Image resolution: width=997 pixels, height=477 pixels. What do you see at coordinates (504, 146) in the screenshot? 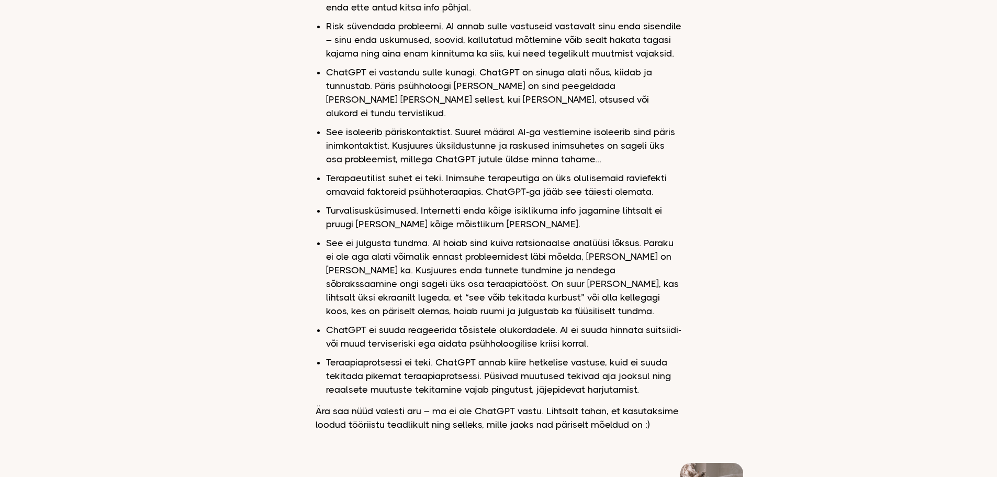
I see `li: See isoleerib päriskontaktist. Suurel määral AI-ga vestlemine isoleerib sind päris inimkontaktist...` at bounding box center [504, 146].